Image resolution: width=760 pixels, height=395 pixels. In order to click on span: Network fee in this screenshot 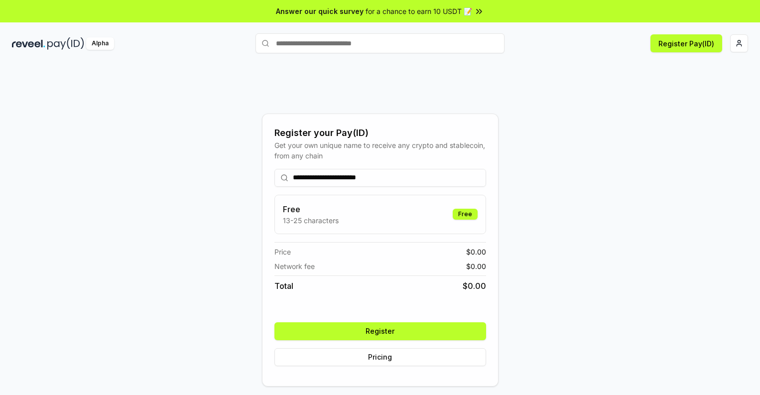, I will do `click(294, 266)`.